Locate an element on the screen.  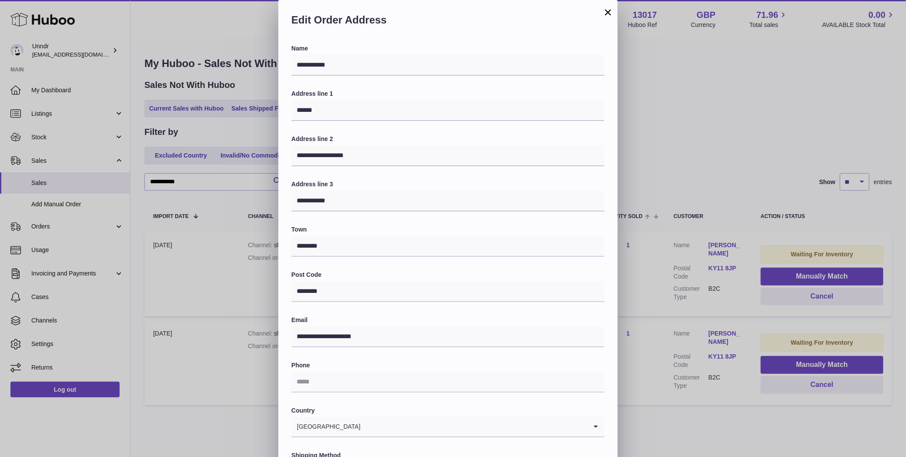
h2: Edit Order Address is located at coordinates (448, 22).